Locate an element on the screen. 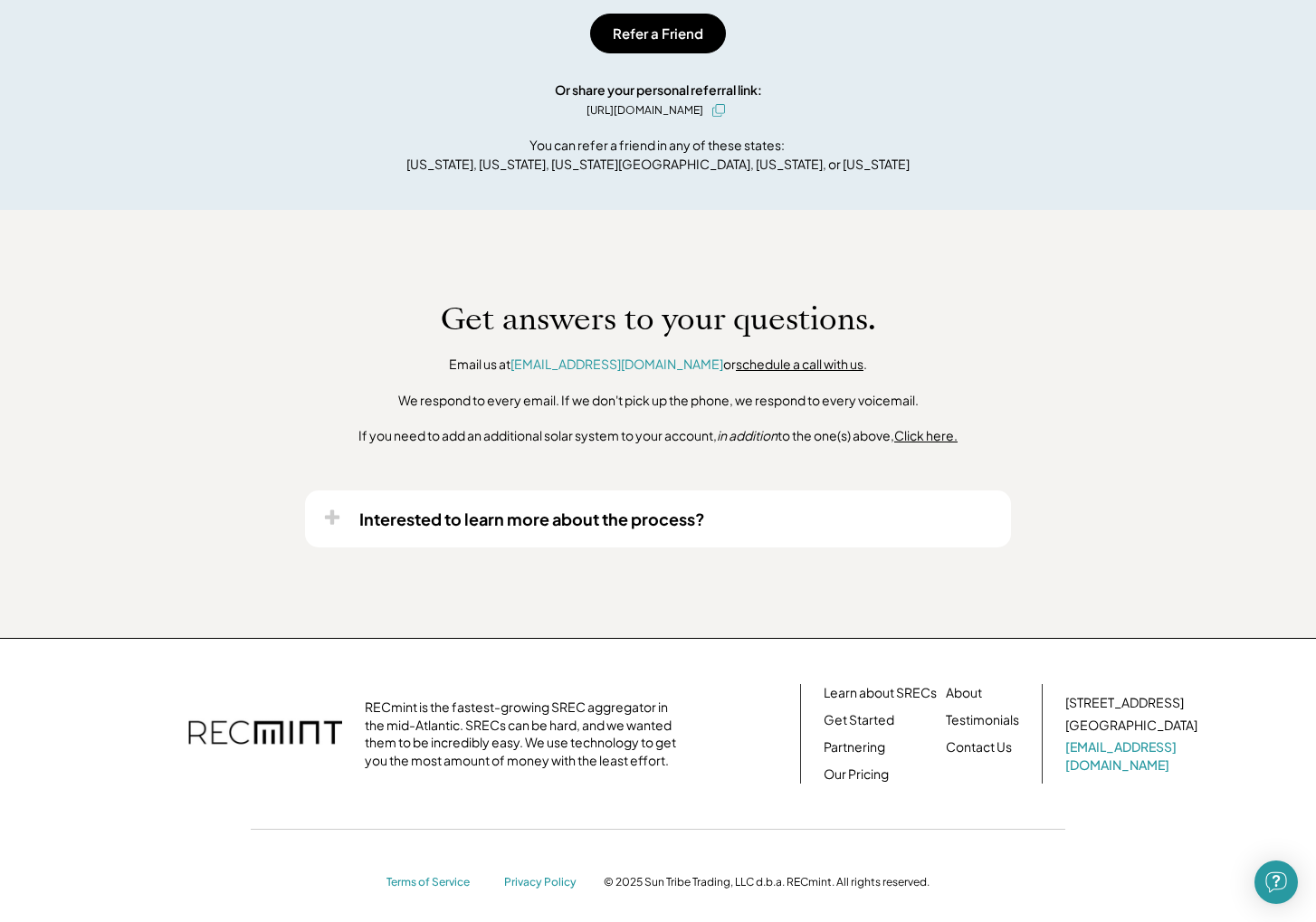  a: Our Pricing is located at coordinates (856, 774).